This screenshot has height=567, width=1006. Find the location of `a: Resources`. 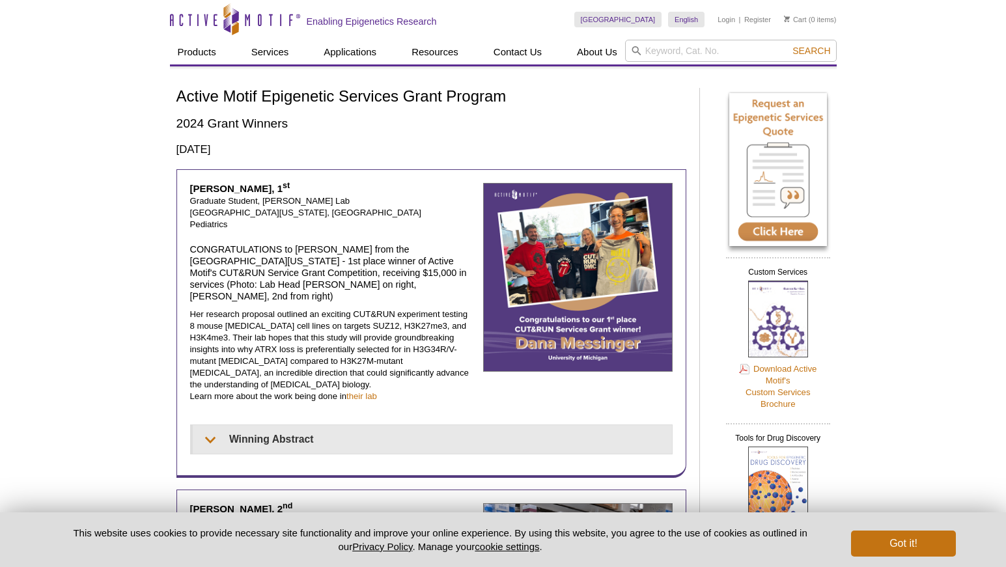

a: Resources is located at coordinates (435, 52).